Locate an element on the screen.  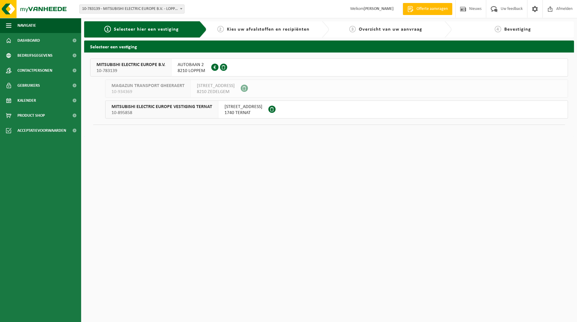
span: 10-895858 is located at coordinates (162, 113).